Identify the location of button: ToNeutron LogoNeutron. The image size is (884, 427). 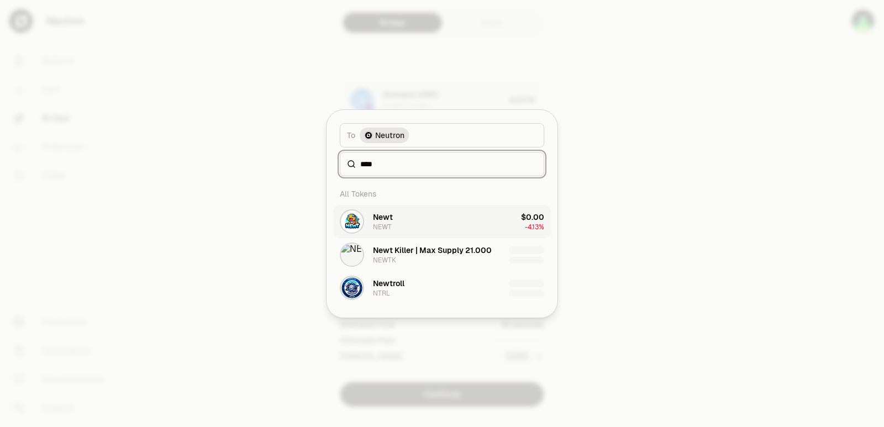
(442, 135).